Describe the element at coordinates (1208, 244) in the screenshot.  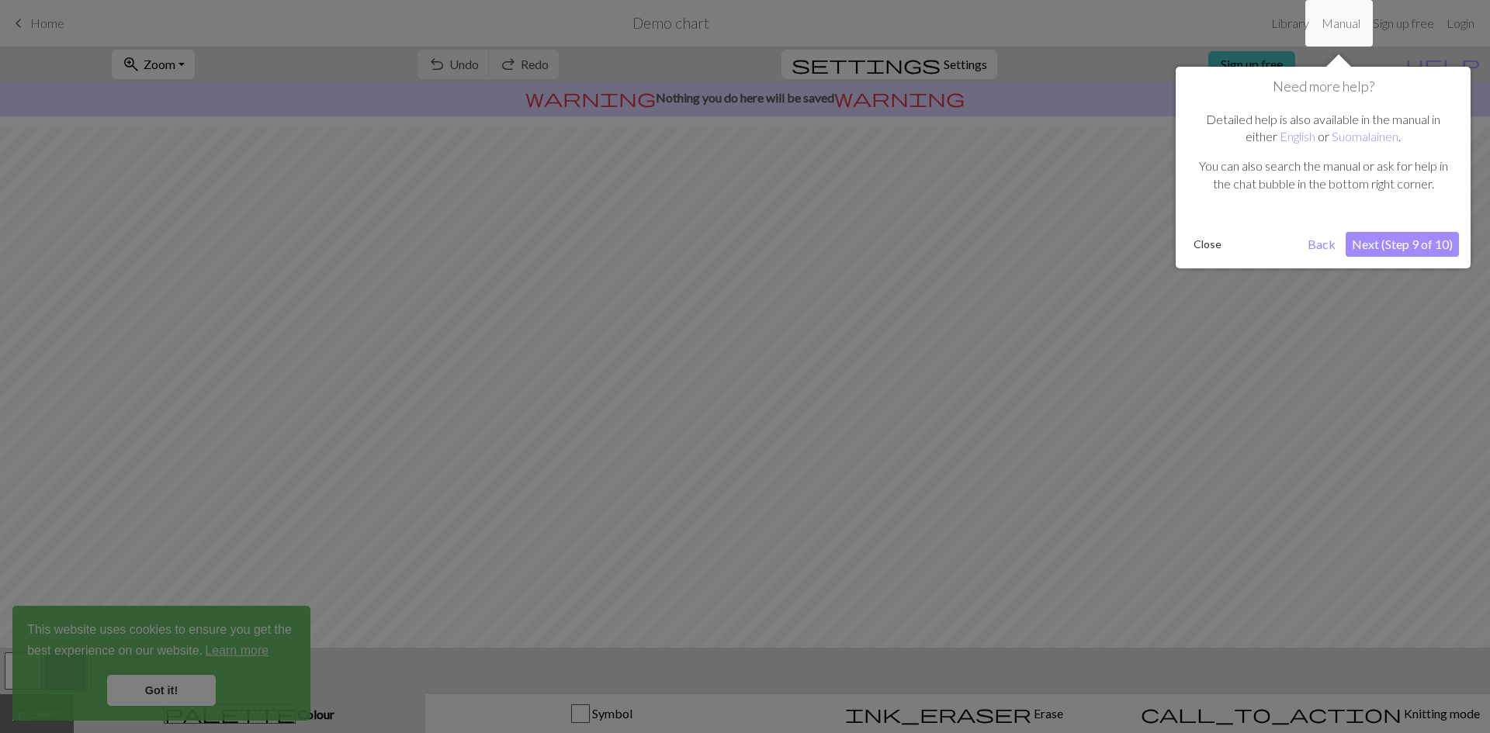
I see `button: Close` at that location.